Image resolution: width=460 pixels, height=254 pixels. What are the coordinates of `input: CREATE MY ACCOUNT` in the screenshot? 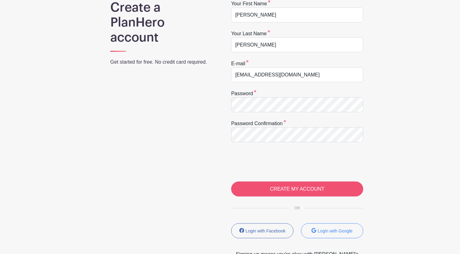 It's located at (297, 189).